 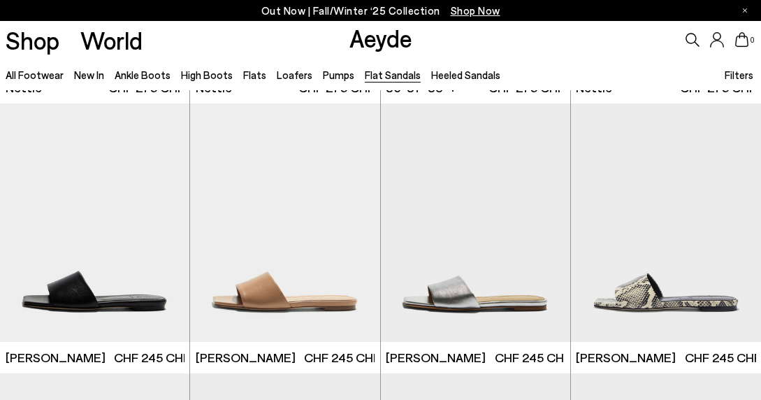 I want to click on a: Flat Sandals, so click(x=393, y=75).